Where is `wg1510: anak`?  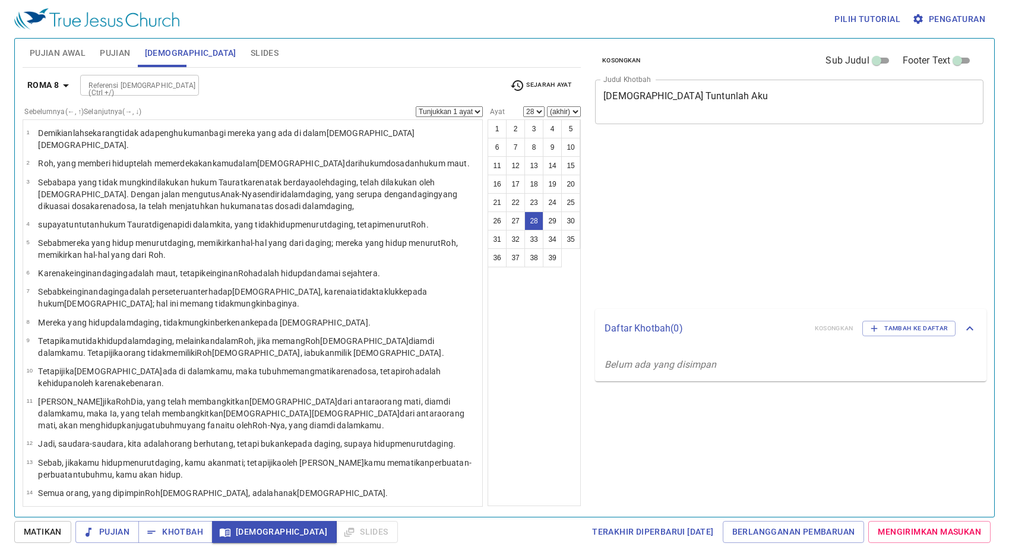
wg1510: anak is located at coordinates (333, 493).